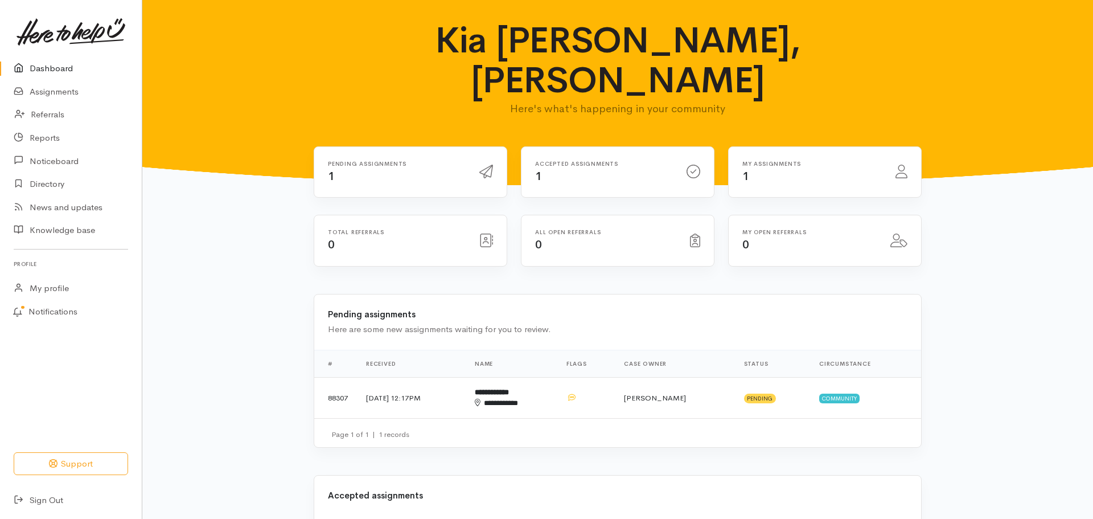 This screenshot has width=1093, height=519. What do you see at coordinates (372, 314) in the screenshot?
I see `b: Pending assignments` at bounding box center [372, 314].